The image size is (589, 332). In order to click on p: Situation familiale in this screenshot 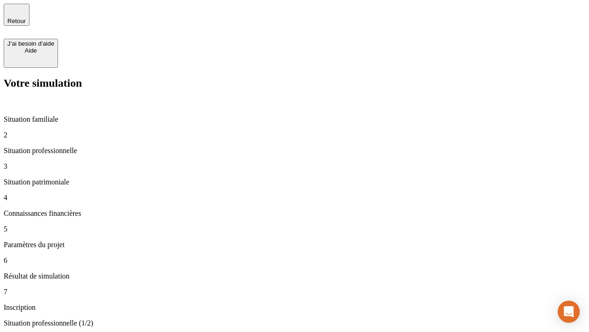, I will do `click(295, 119)`.